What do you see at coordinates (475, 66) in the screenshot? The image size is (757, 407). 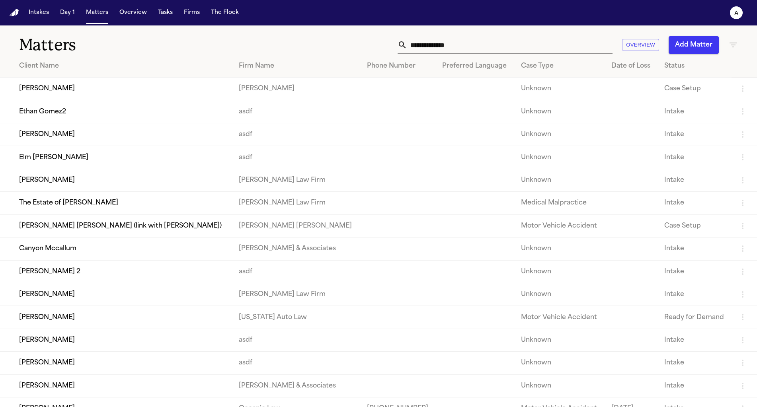 I see `div: Preferred Language` at bounding box center [475, 66].